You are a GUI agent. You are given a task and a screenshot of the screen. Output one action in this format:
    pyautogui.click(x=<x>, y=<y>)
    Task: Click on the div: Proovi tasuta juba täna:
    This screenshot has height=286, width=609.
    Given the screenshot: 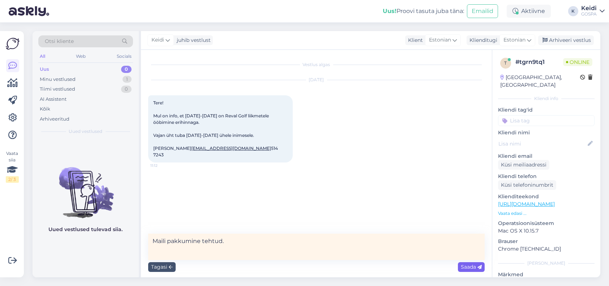 What is the action you would take?
    pyautogui.click(x=423, y=11)
    